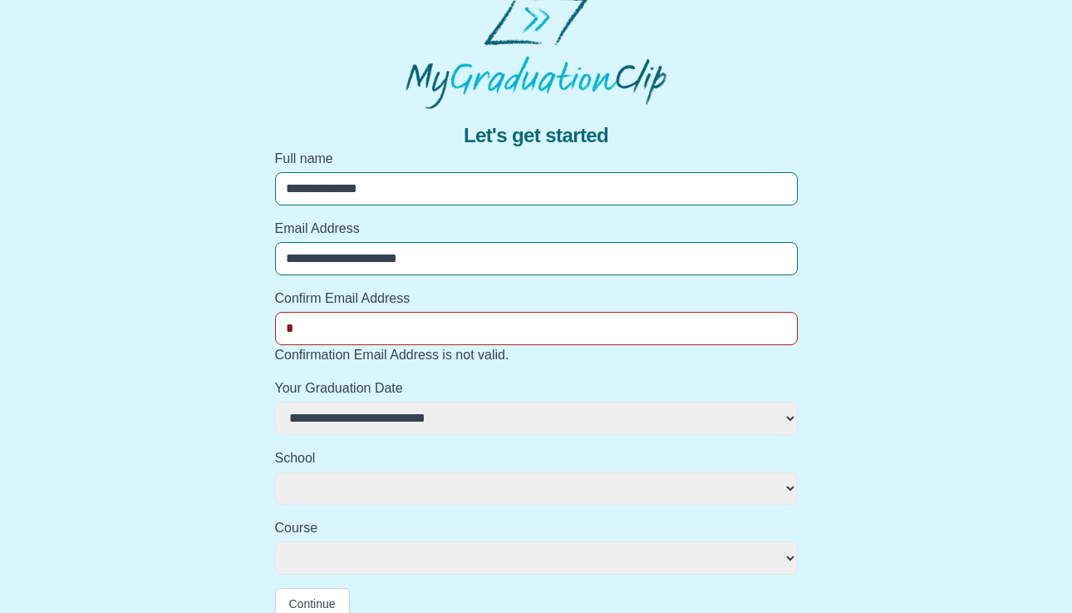 The height and width of the screenshot is (613, 1072). I want to click on span: Let's get started, so click(536, 135).